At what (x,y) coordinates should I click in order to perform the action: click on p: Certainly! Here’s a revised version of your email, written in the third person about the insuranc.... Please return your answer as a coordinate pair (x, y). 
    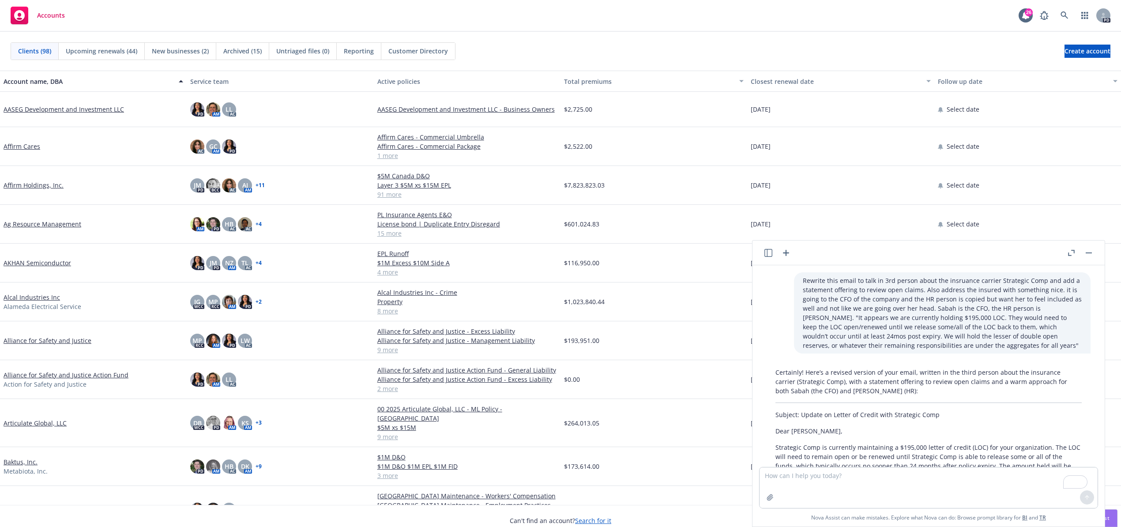
    Looking at the image, I should click on (929, 381).